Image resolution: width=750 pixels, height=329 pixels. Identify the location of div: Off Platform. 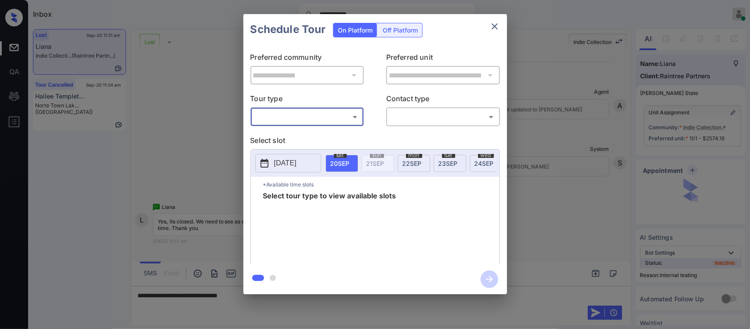
(400, 30).